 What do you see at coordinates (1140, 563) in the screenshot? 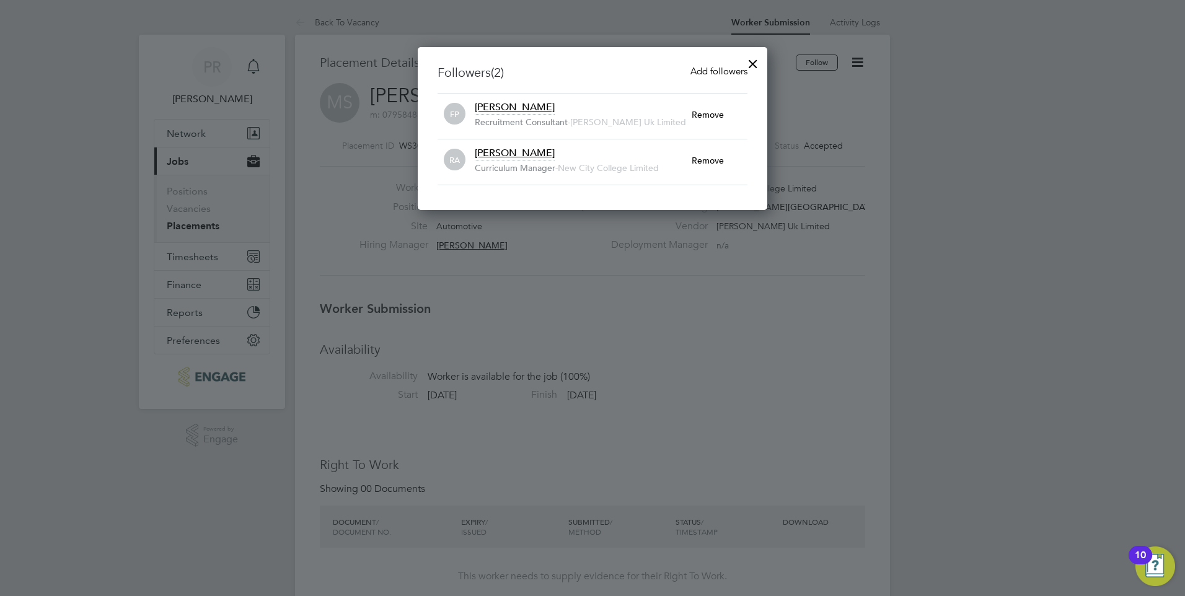
I see `div: 10` at bounding box center [1140, 563].